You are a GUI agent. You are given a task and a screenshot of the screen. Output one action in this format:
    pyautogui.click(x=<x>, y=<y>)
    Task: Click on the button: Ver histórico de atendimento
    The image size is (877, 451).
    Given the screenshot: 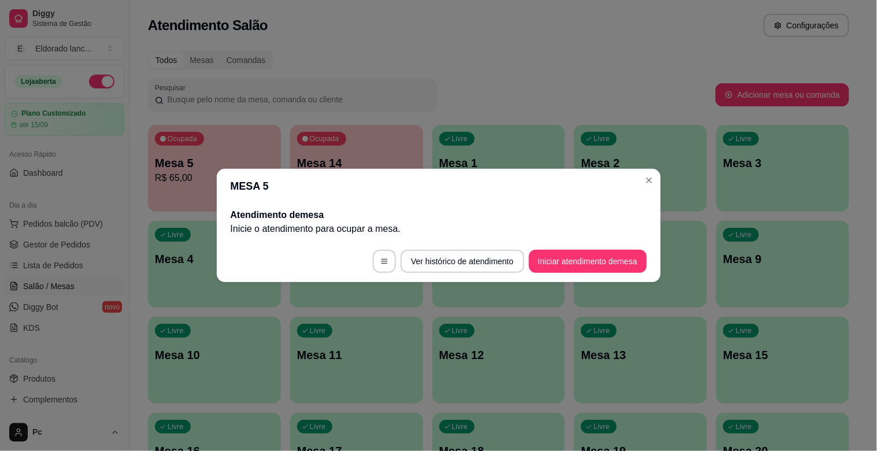 What is the action you would take?
    pyautogui.click(x=462, y=261)
    